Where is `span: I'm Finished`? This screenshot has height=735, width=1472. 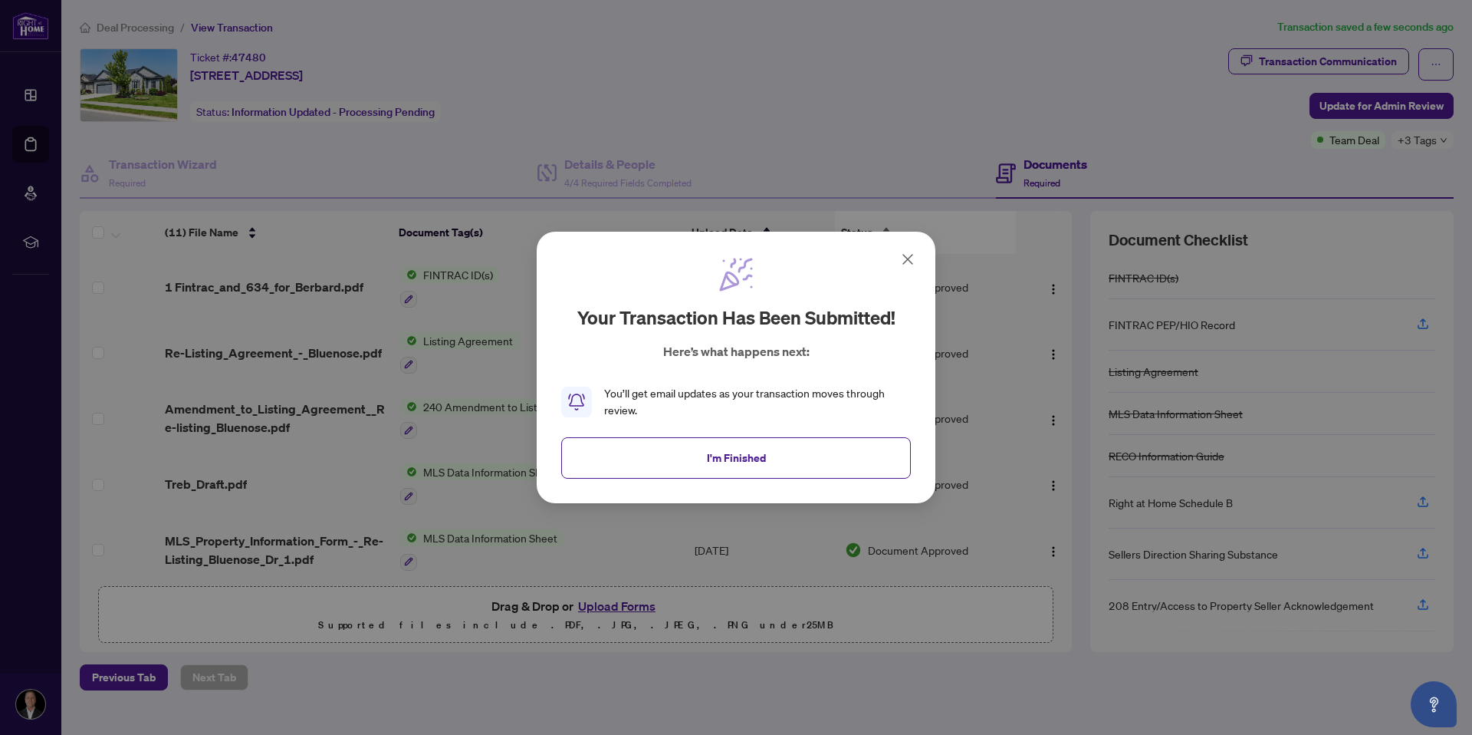
span: I'm Finished is located at coordinates (736, 458).